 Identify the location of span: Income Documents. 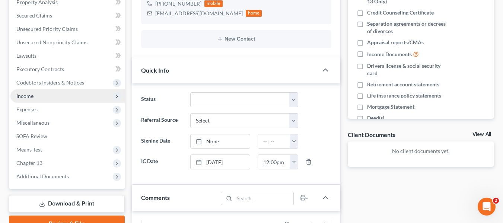
(389, 54).